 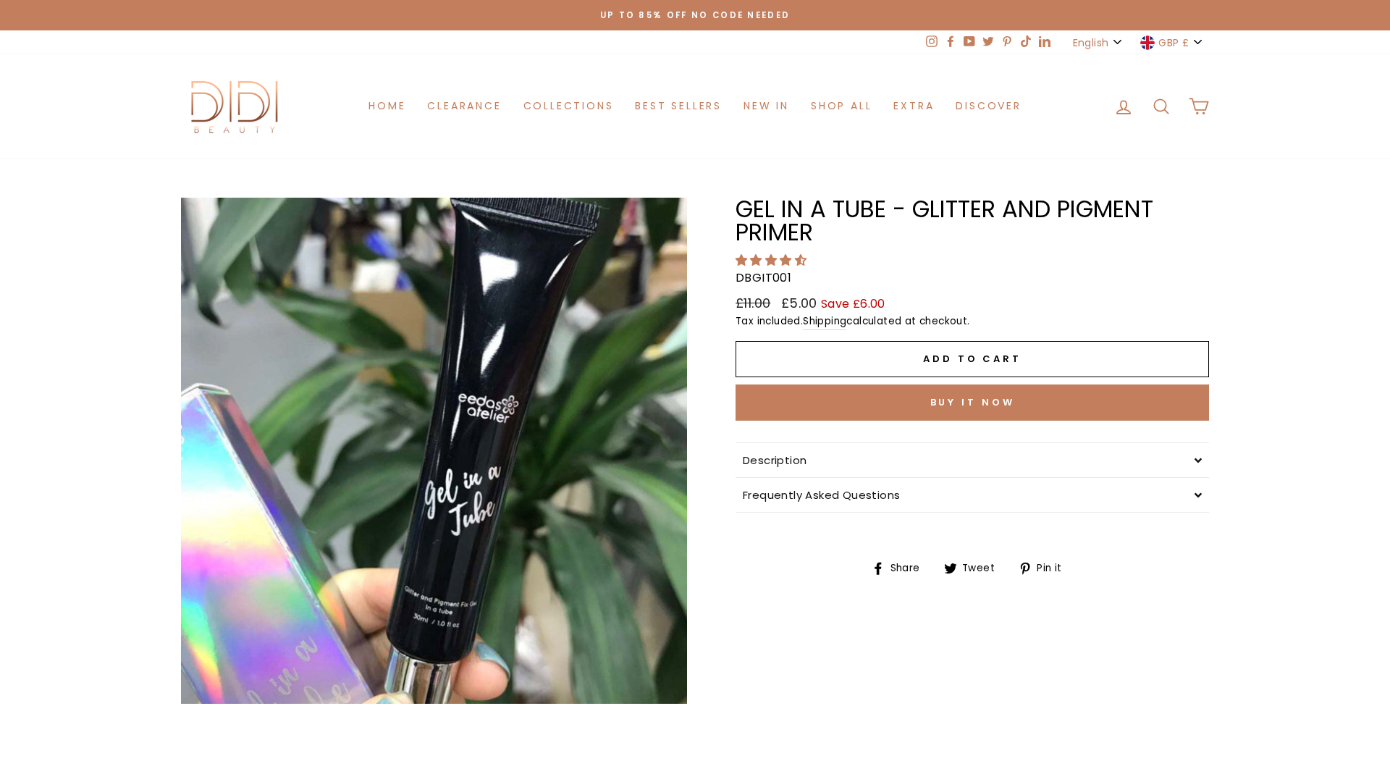 What do you see at coordinates (568, 106) in the screenshot?
I see `a: Collections` at bounding box center [568, 106].